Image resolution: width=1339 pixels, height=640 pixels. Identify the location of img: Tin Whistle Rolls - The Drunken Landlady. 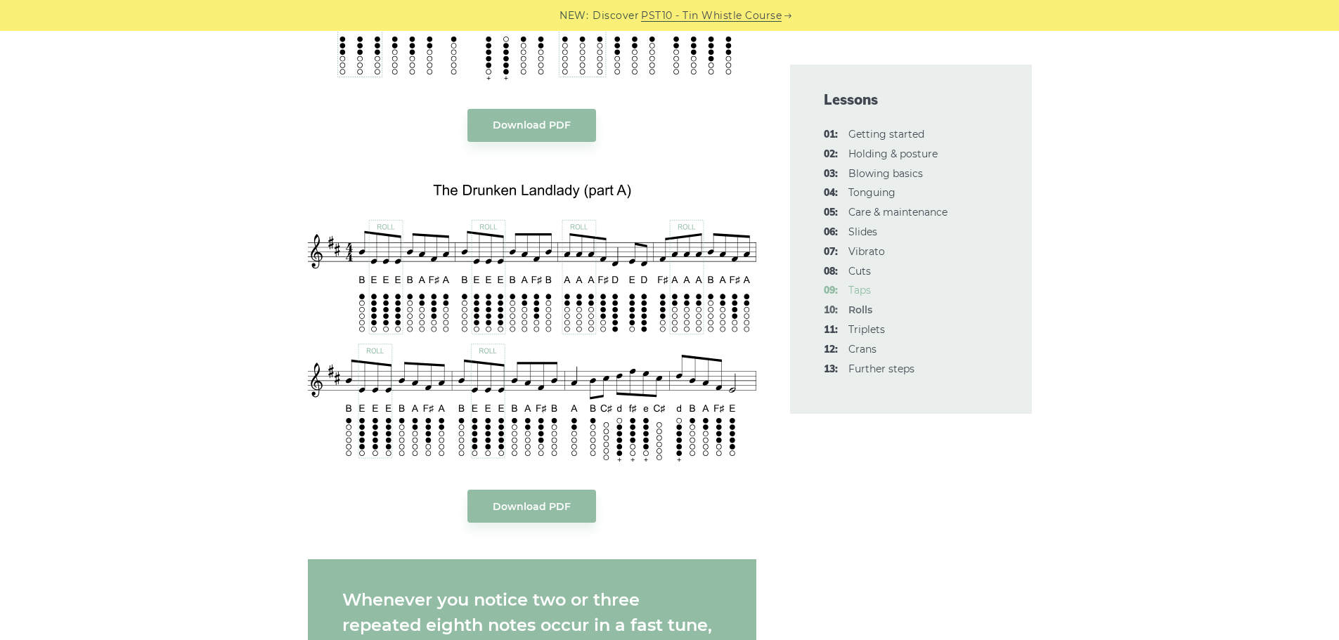
(532, 316).